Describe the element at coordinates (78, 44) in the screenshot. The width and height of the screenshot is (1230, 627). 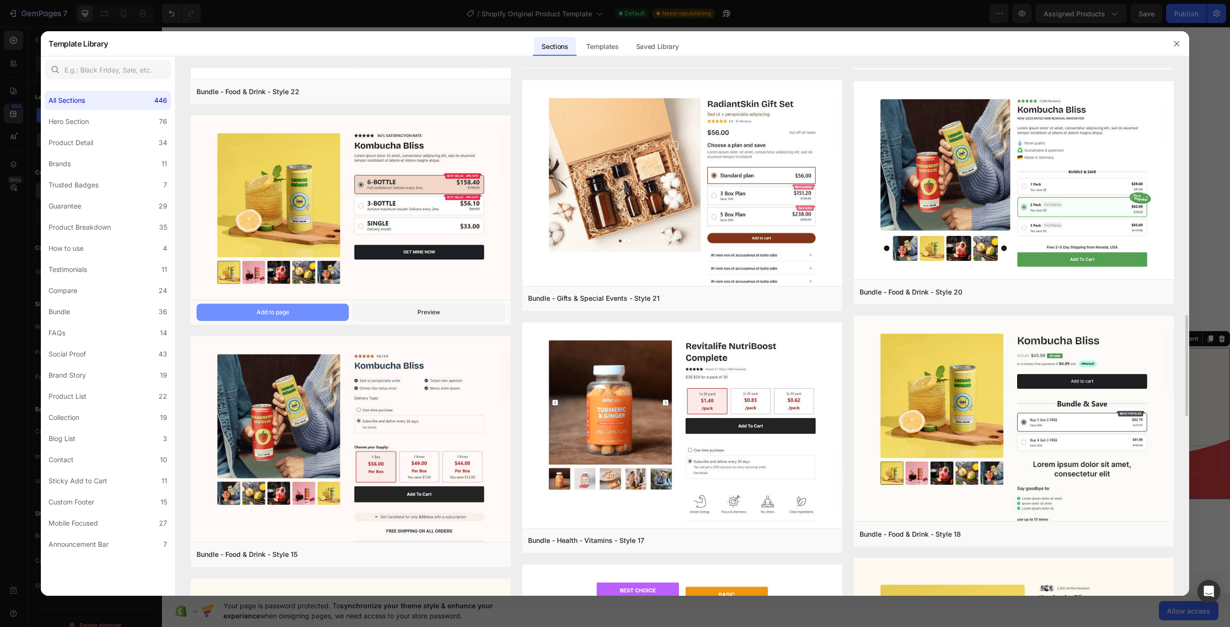
I see `h2: Template Library` at that location.